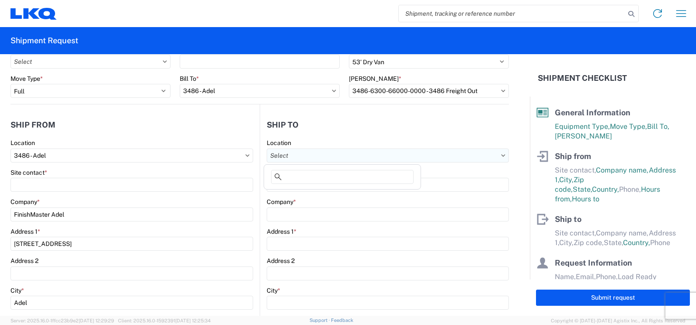 The image size is (696, 325). Describe the element at coordinates (62, 321) in the screenshot. I see `span: Server: 2025.16.0-1ffcc23b9e2` at that location.